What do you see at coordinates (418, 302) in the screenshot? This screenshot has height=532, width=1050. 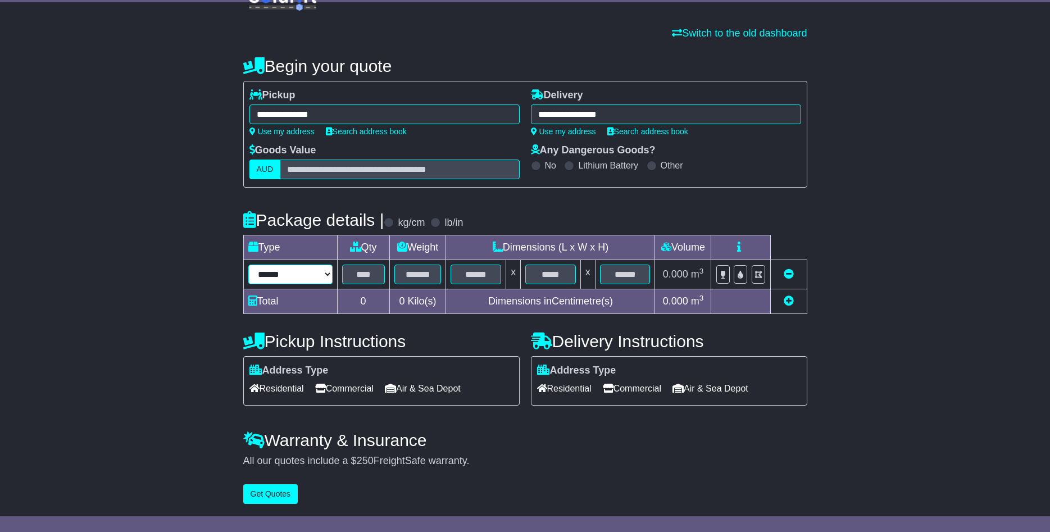 I see `td: Kilo(s)` at bounding box center [418, 302].